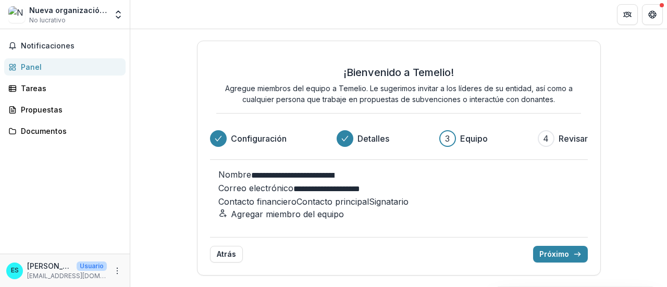  Describe the element at coordinates (15, 270) in the screenshot. I see `font: ES` at that location.